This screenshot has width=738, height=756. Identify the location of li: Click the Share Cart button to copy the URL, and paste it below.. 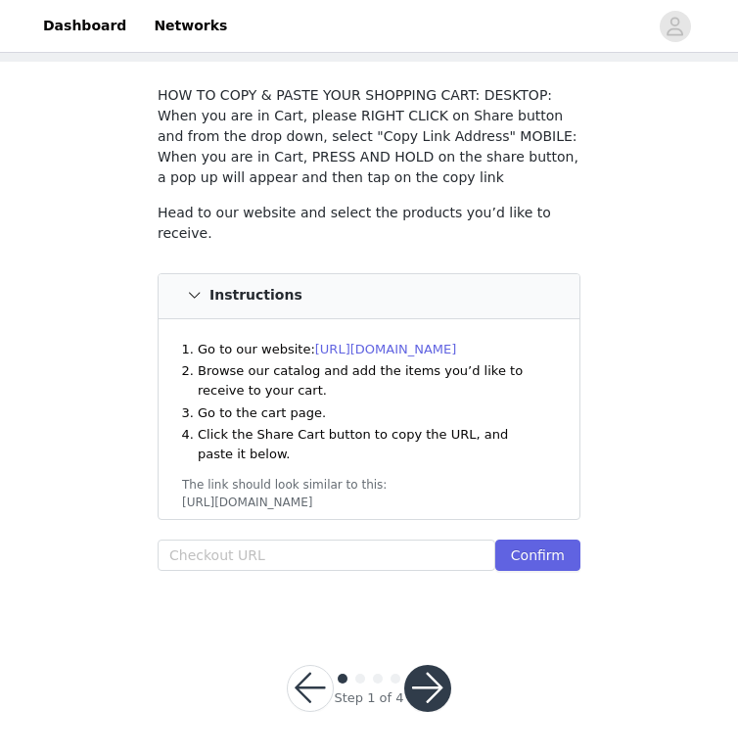
(372, 444).